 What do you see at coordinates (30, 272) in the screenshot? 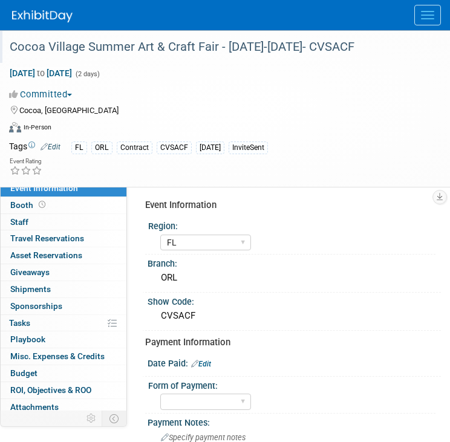
I see `span: Giveaways` at bounding box center [30, 272].